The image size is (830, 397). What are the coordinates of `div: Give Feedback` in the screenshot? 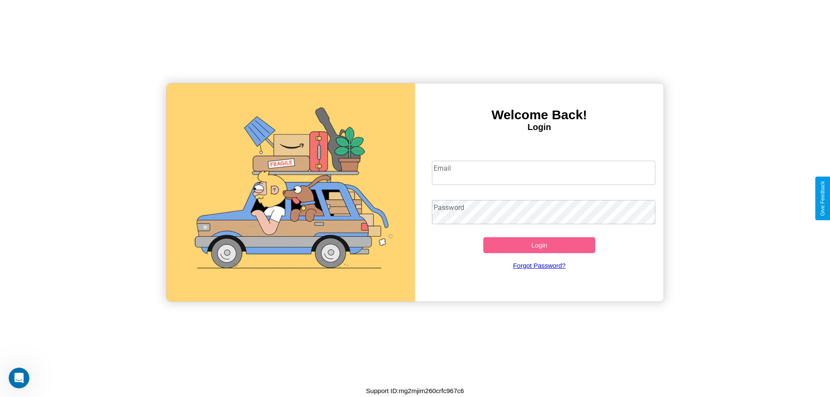 It's located at (823, 199).